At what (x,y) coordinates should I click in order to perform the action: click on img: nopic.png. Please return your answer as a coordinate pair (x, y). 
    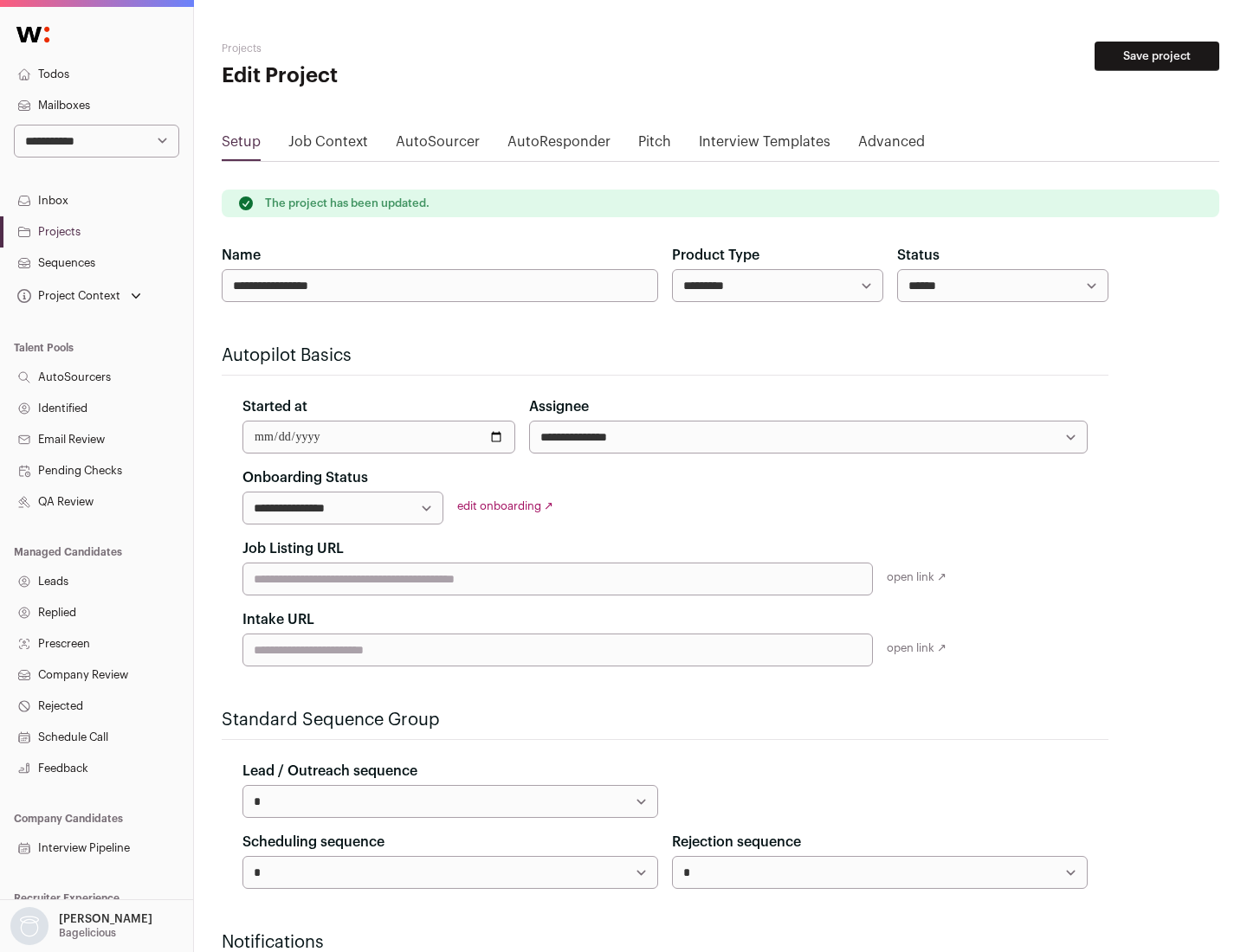
    Looking at the image, I should click on (29, 926).